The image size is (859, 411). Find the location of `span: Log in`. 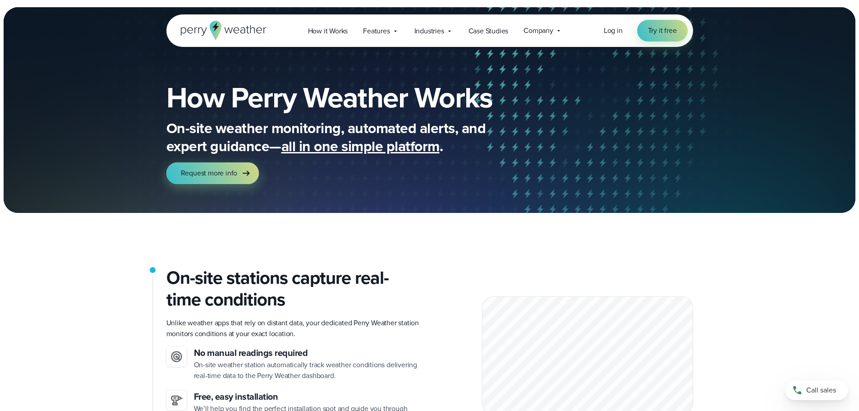

span: Log in is located at coordinates (614, 30).